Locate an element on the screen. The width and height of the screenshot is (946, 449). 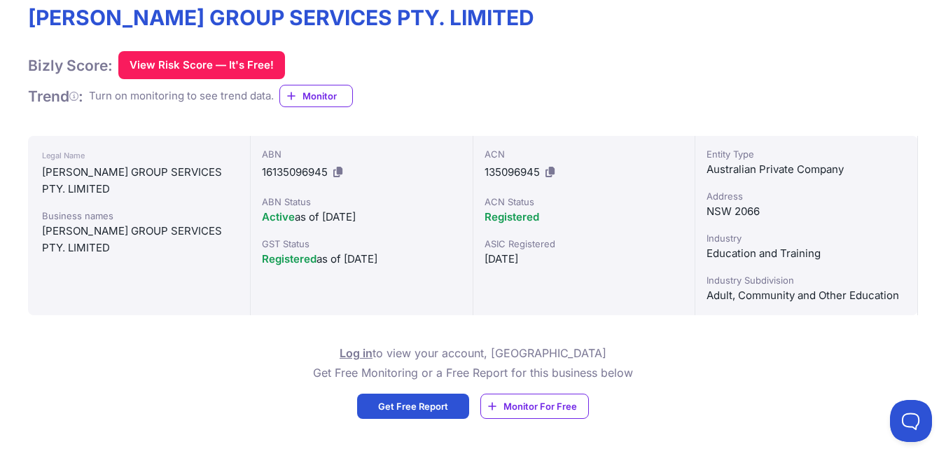
a: Log in is located at coordinates (356, 353).